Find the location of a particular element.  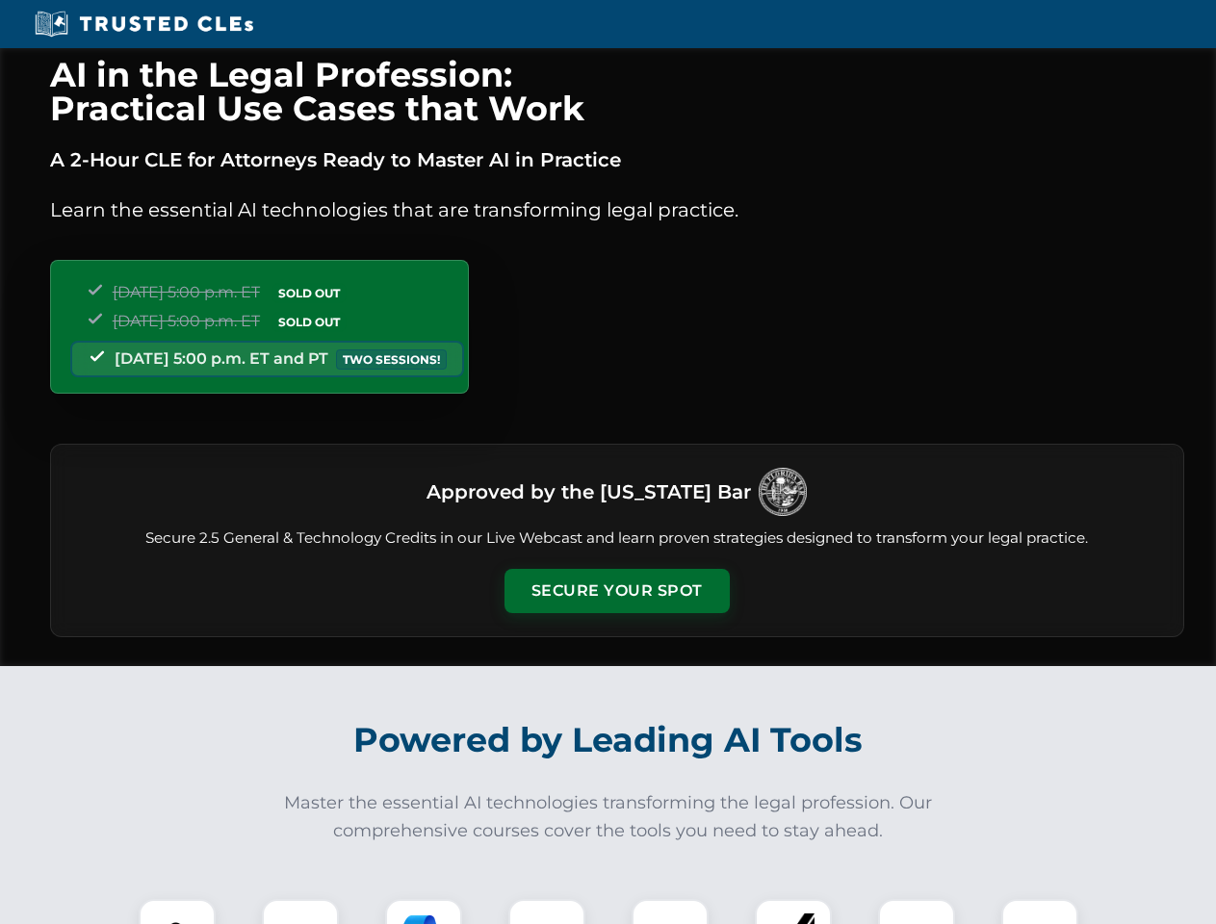

h1: AI in the Legal Profession: Practical Use Cases that Work is located at coordinates (617, 91).